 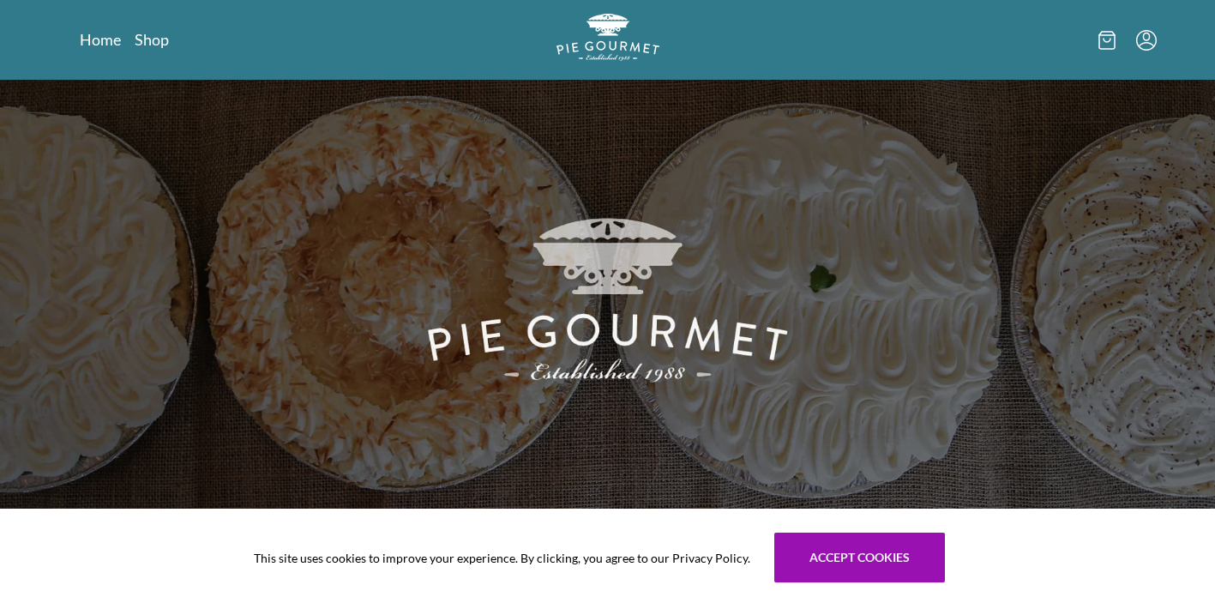 I want to click on a: Shop, so click(x=152, y=39).